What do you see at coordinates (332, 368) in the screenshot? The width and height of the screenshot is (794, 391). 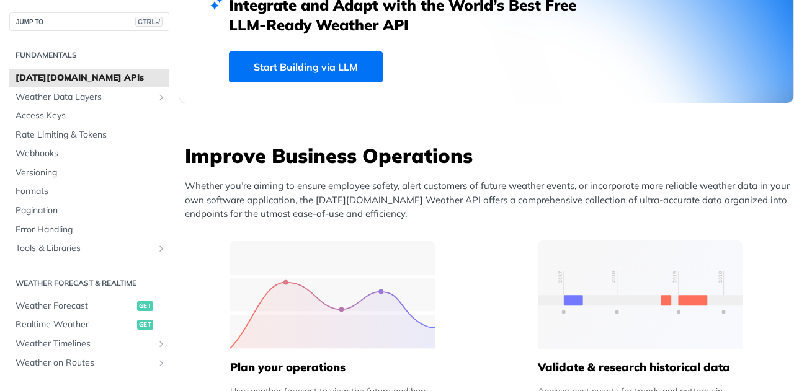 I see `h5: Plan your operations` at bounding box center [332, 368].